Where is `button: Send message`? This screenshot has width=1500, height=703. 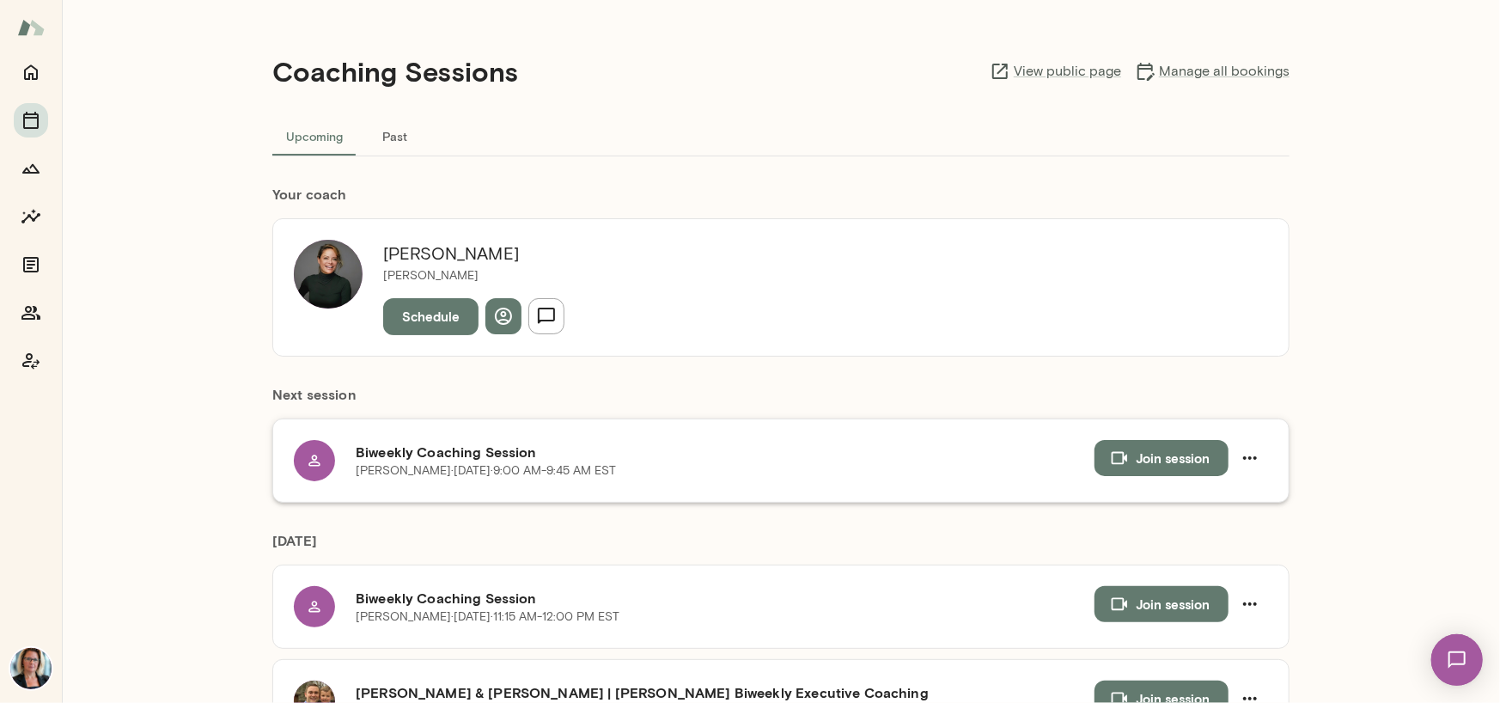 button: Send message is located at coordinates (546, 316).